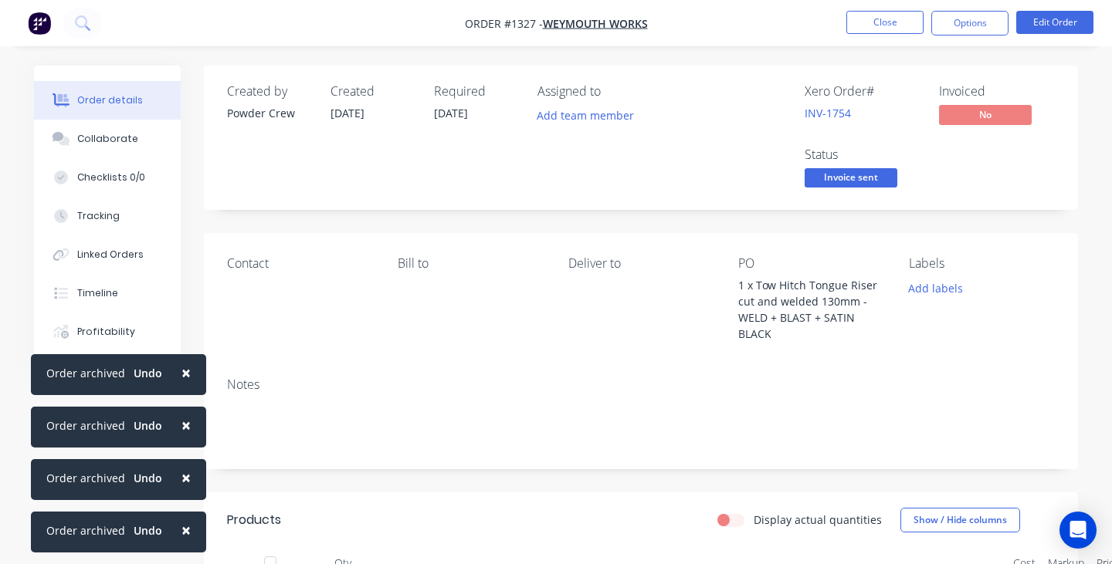 The width and height of the screenshot is (1112, 564). I want to click on div: Products, so click(254, 520).